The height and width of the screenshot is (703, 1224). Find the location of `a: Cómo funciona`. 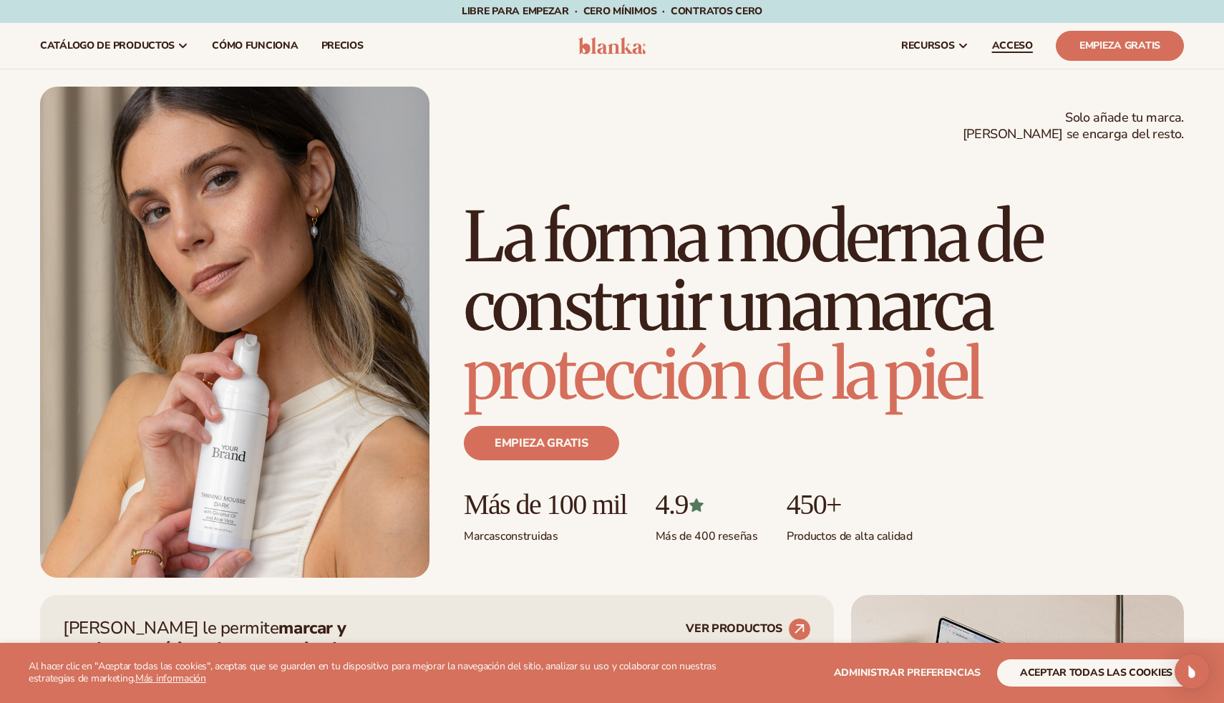

a: Cómo funciona is located at coordinates (255, 46).